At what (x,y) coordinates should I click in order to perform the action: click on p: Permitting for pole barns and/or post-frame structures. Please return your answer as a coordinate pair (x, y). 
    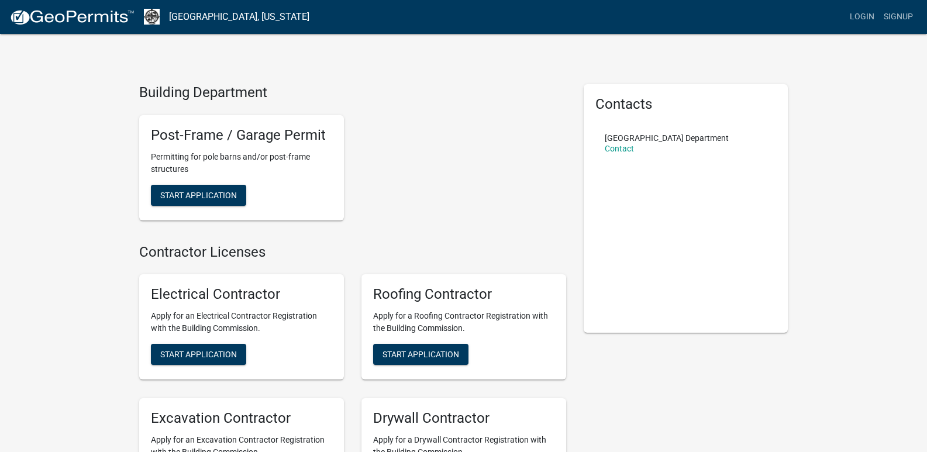
    Looking at the image, I should click on (241, 163).